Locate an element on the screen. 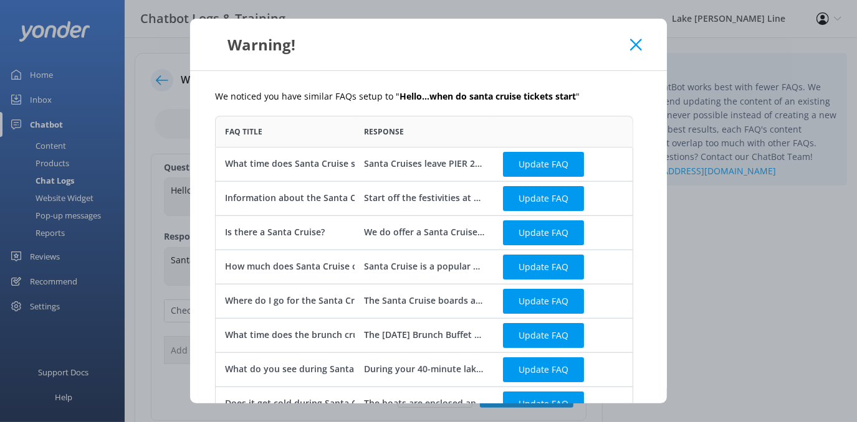 The image size is (857, 422). b: Hello...when do santa cruise tickets start is located at coordinates (487, 96).